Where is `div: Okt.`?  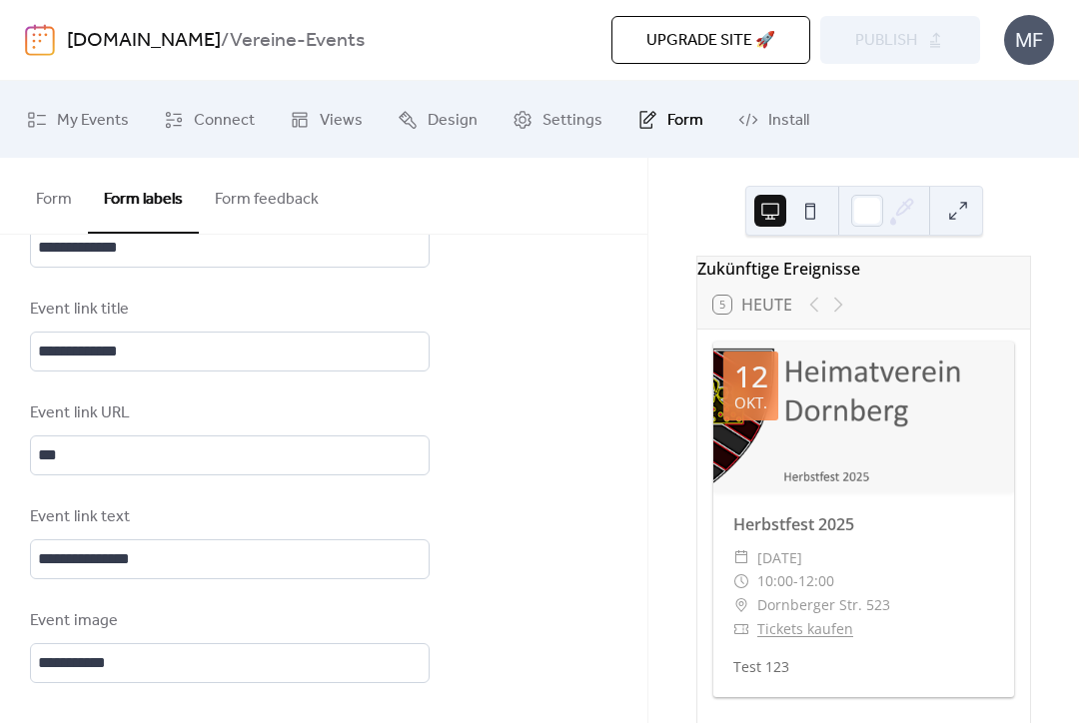 div: Okt. is located at coordinates (750, 402).